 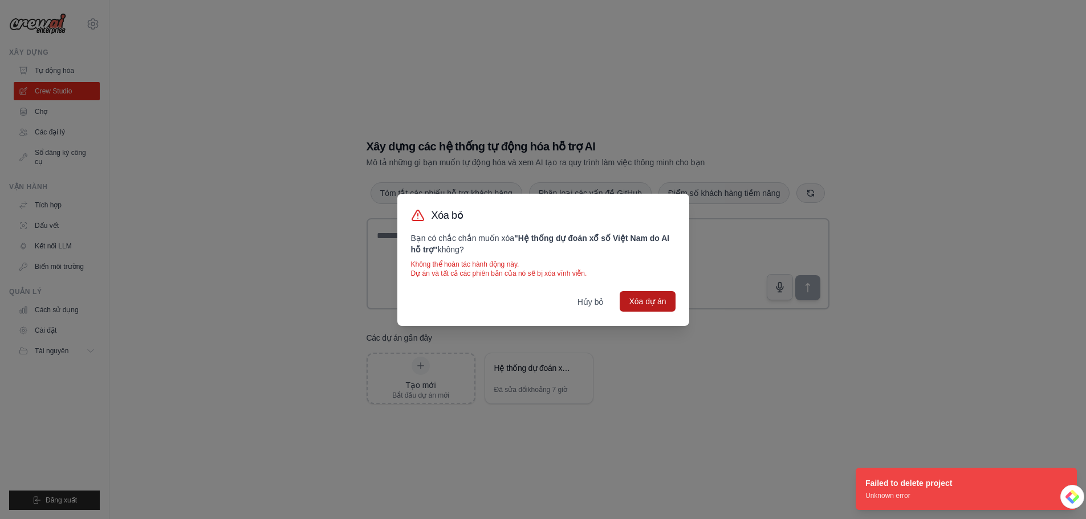 I want to click on font: Xóa dự án, so click(x=647, y=301).